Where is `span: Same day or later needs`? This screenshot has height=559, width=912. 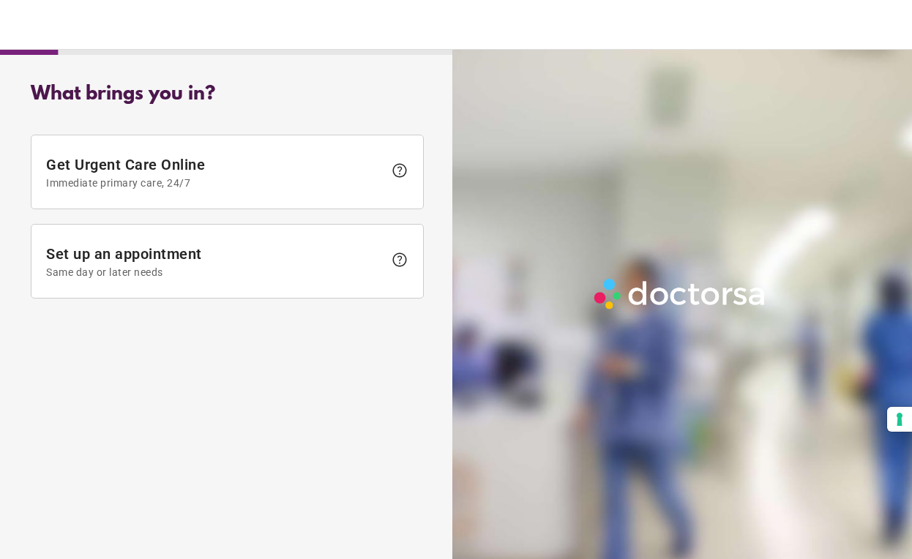 span: Same day or later needs is located at coordinates (215, 272).